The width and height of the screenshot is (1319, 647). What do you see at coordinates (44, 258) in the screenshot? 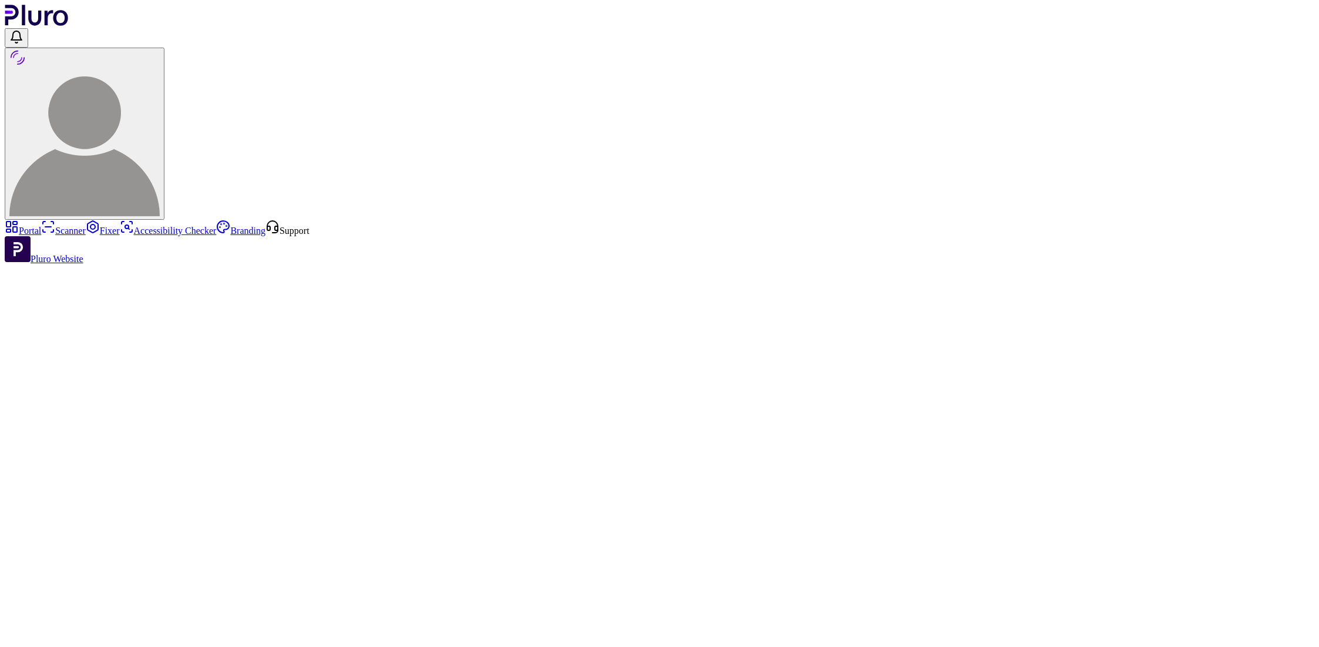
I see `a: Open Pluro Website` at bounding box center [44, 258].